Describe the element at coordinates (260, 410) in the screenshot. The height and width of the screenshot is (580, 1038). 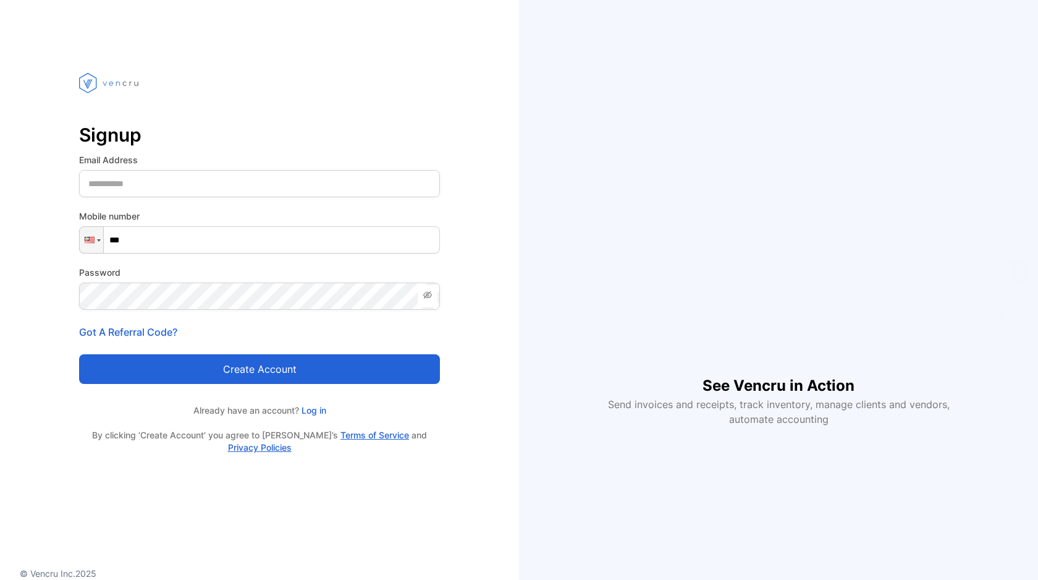
I see `p: Already have an account?` at that location.